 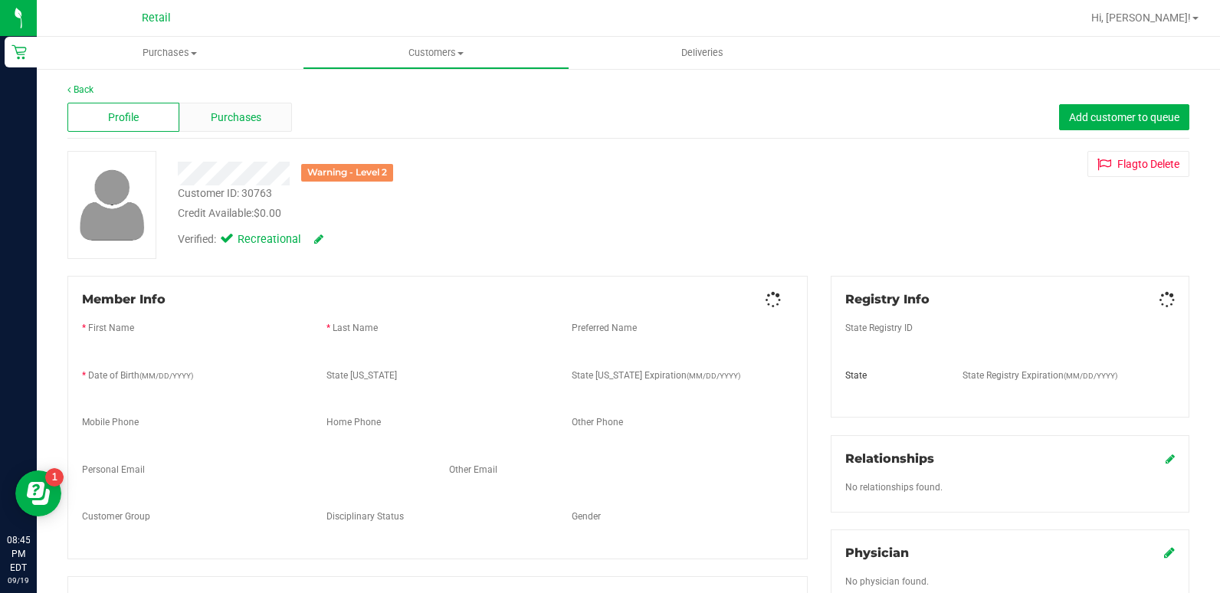 I want to click on span: Add customer to queue, so click(x=1124, y=117).